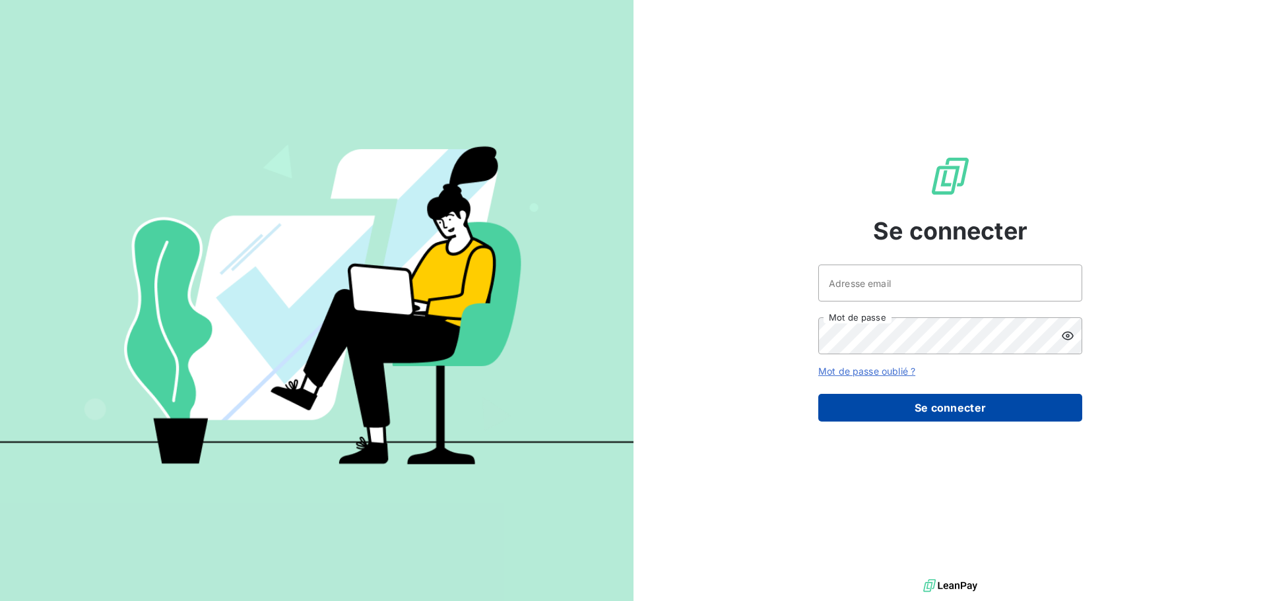  What do you see at coordinates (866, 371) in the screenshot?
I see `a: Mot de passe oublié ?` at bounding box center [866, 371].